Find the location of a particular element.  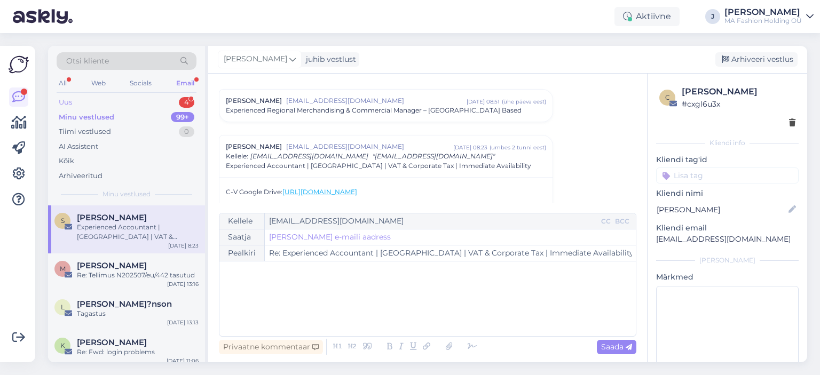

div: Minu vestlused is located at coordinates (87, 117).